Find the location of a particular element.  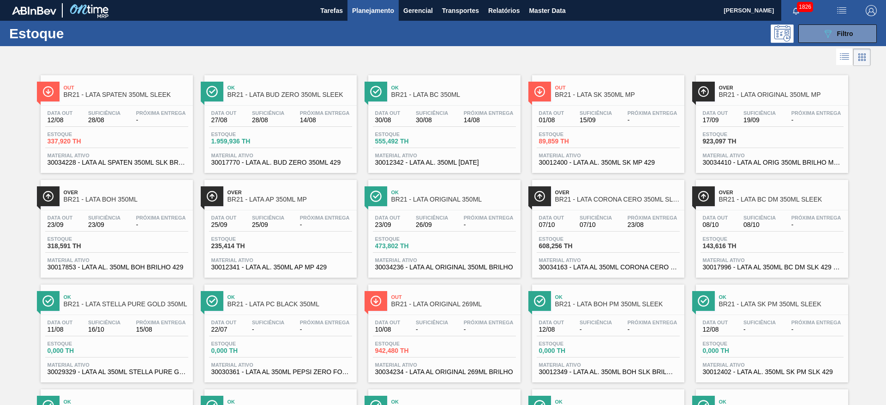

span: BR21 - LATA SK PM 350ML SLEEK is located at coordinates (781, 304).